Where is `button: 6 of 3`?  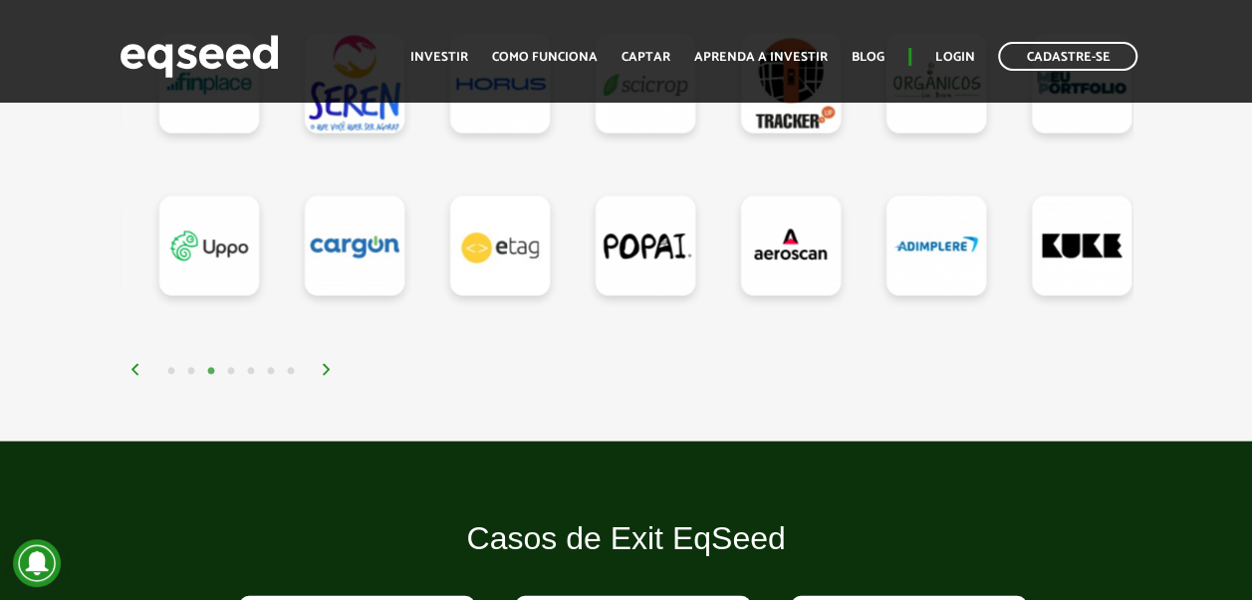 button: 6 of 3 is located at coordinates (271, 372).